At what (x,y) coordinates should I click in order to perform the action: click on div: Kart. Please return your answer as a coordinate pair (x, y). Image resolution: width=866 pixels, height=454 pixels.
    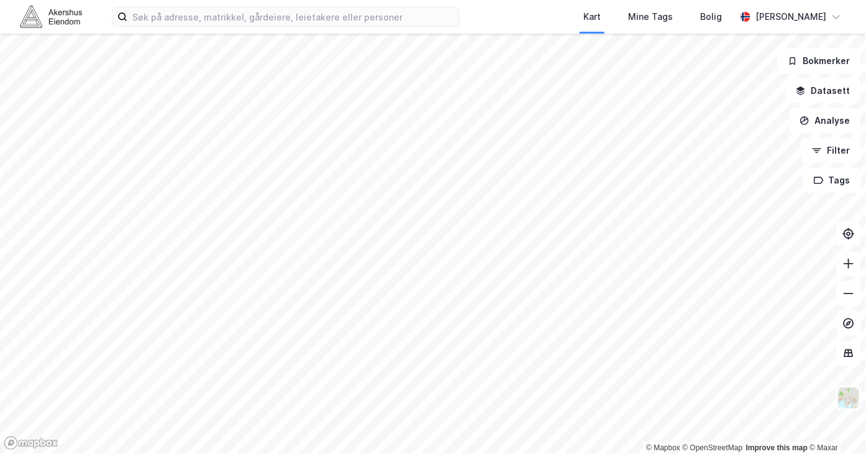
    Looking at the image, I should click on (592, 17).